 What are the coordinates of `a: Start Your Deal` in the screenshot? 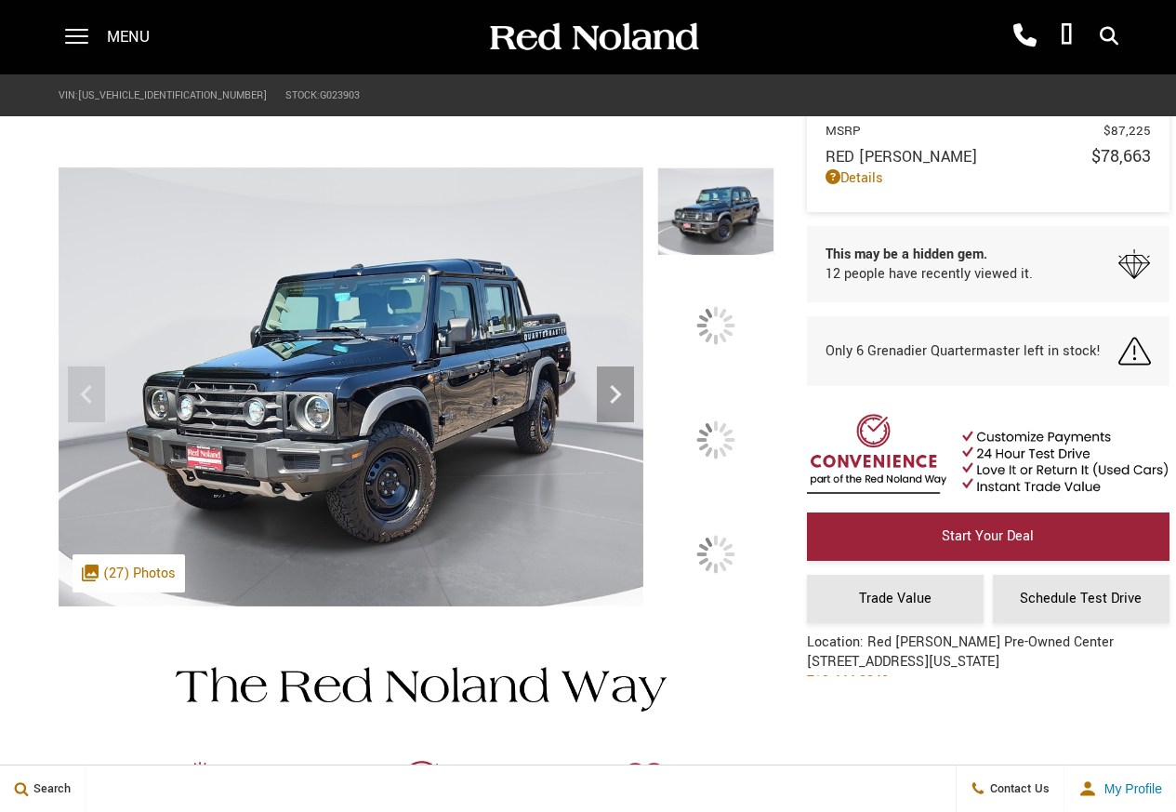 It's located at (989, 537).